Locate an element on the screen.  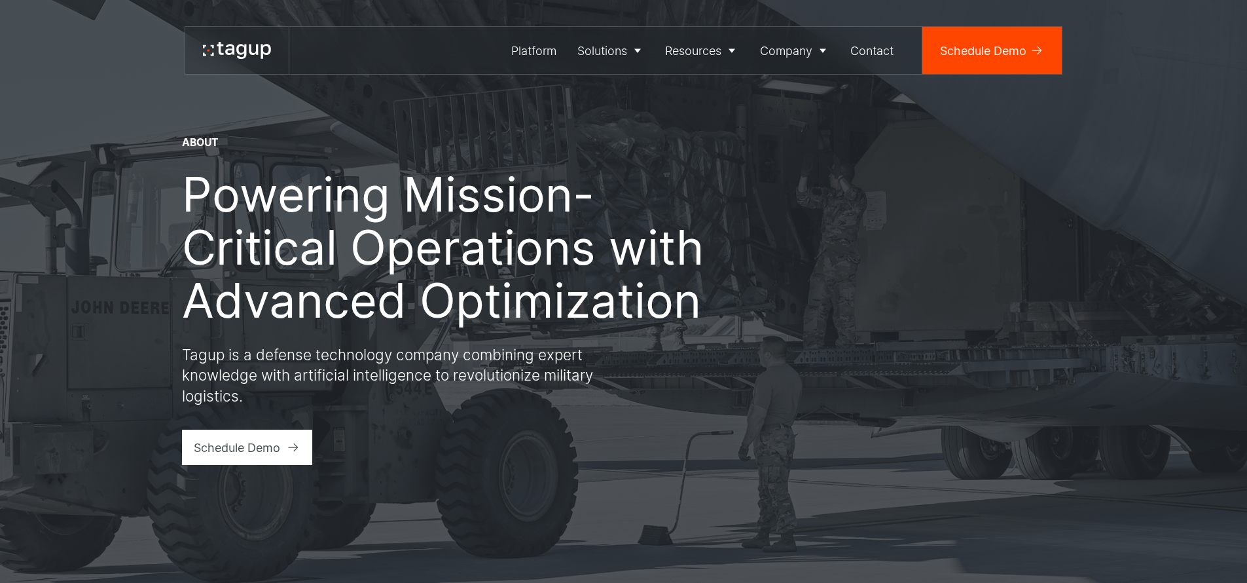
h1: Powering Mission-Critical Operations with Advanced Optimization is located at coordinates (457, 247).